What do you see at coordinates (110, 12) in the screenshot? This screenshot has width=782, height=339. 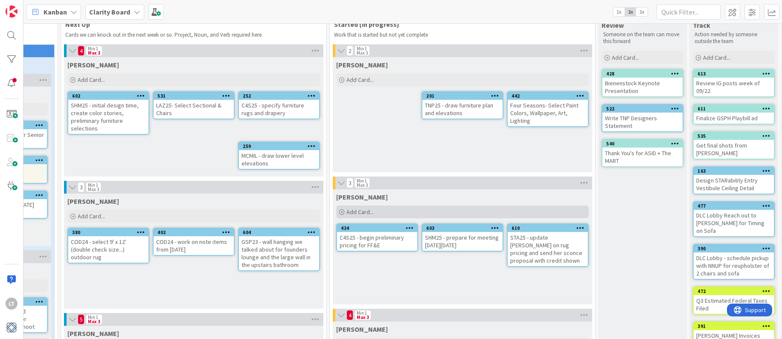 I see `b: Clarity Board` at bounding box center [110, 12].